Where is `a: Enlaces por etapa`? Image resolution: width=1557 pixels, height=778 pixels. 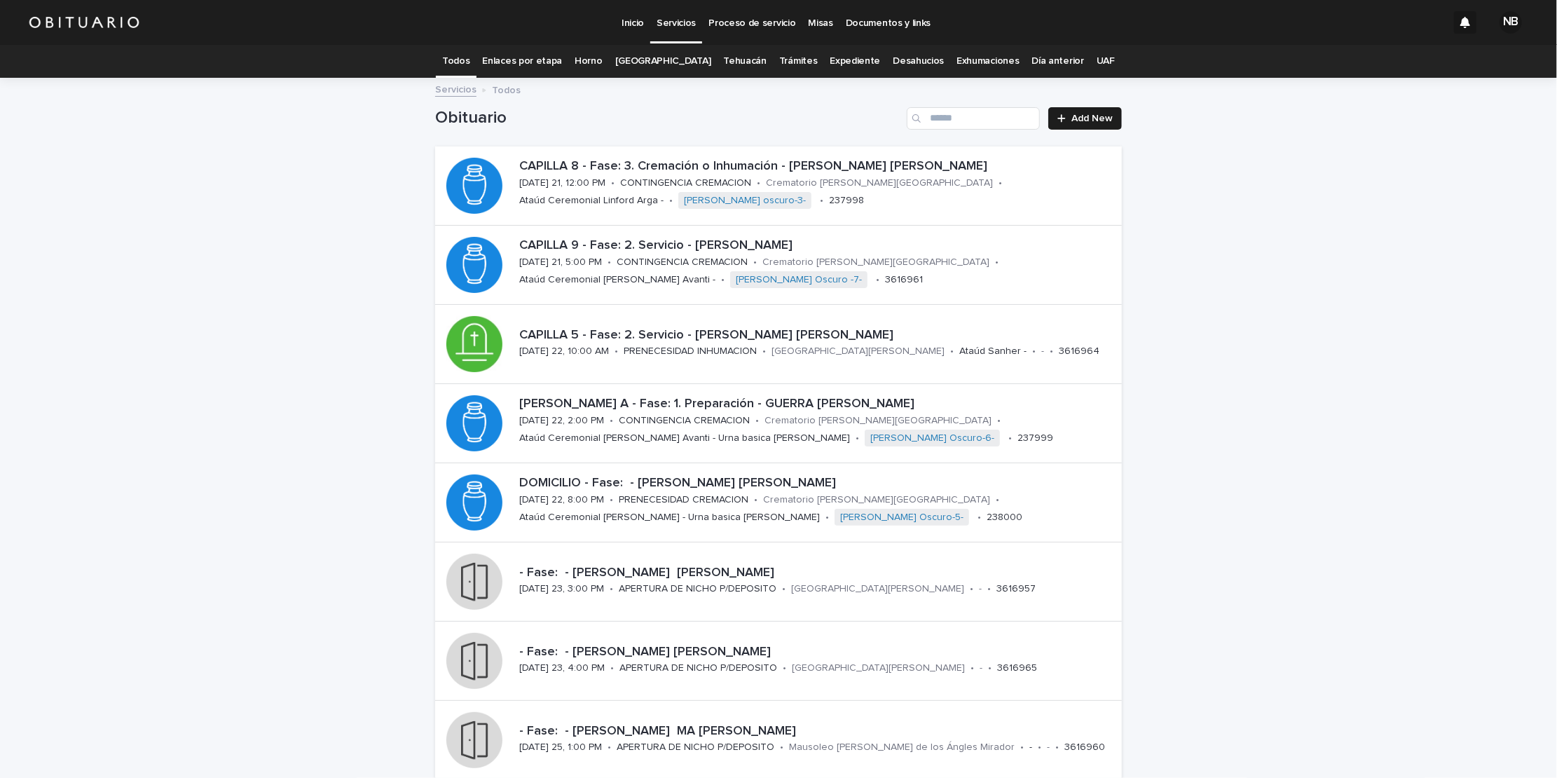
a: Enlaces por etapa is located at coordinates (523, 61).